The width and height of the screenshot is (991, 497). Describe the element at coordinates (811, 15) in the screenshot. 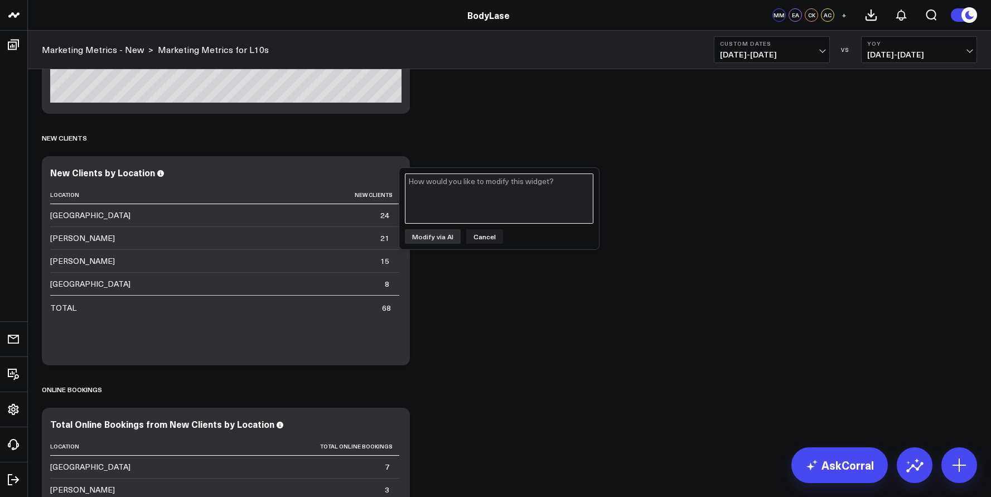

I see `div: CK` at that location.